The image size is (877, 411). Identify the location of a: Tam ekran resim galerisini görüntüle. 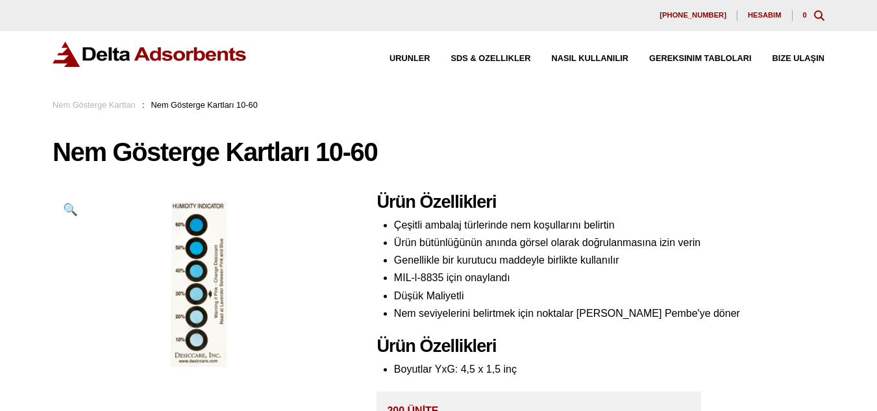
(70, 209).